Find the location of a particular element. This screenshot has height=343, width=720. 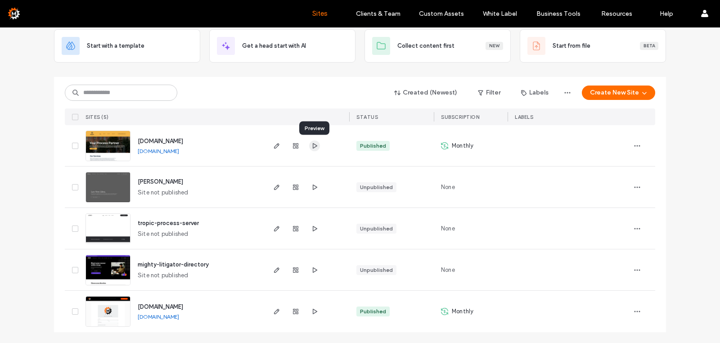

div: Start from fileBeta is located at coordinates (593, 46).